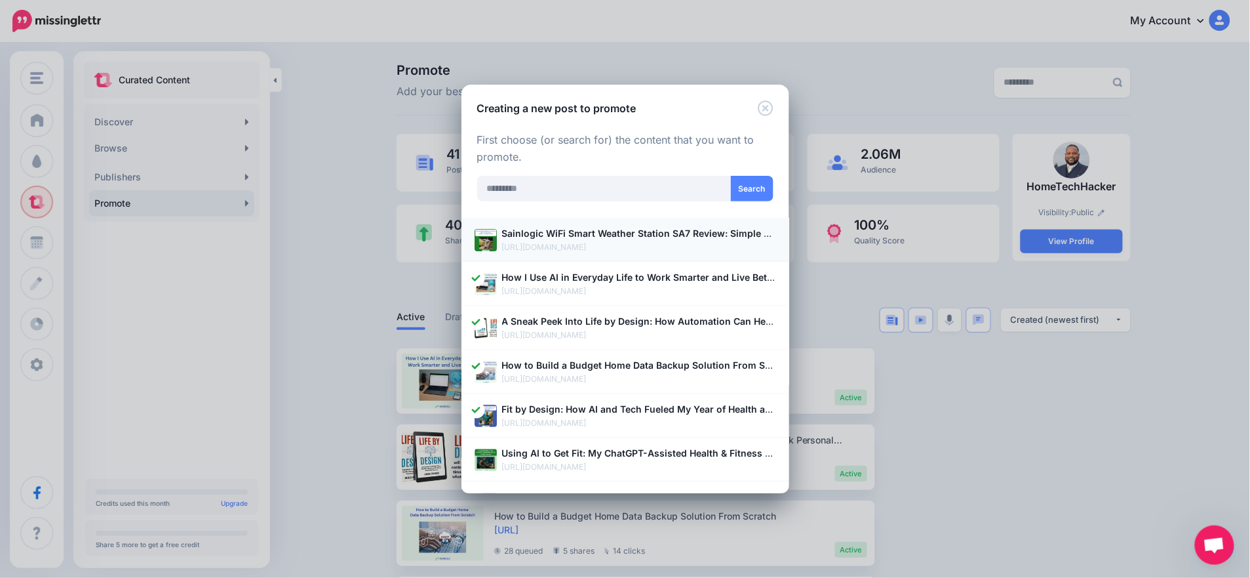 Image resolution: width=1250 pixels, height=578 pixels. Describe the element at coordinates (486, 504) in the screenshot. I see `img: 3e8572f6684cb8f542db915133c99871_thumb.jpg` at that location.